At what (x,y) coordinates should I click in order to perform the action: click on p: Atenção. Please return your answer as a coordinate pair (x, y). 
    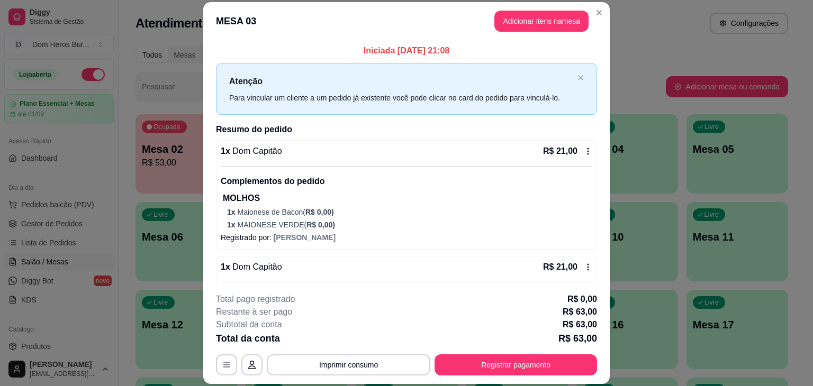
    Looking at the image, I should click on (401, 81).